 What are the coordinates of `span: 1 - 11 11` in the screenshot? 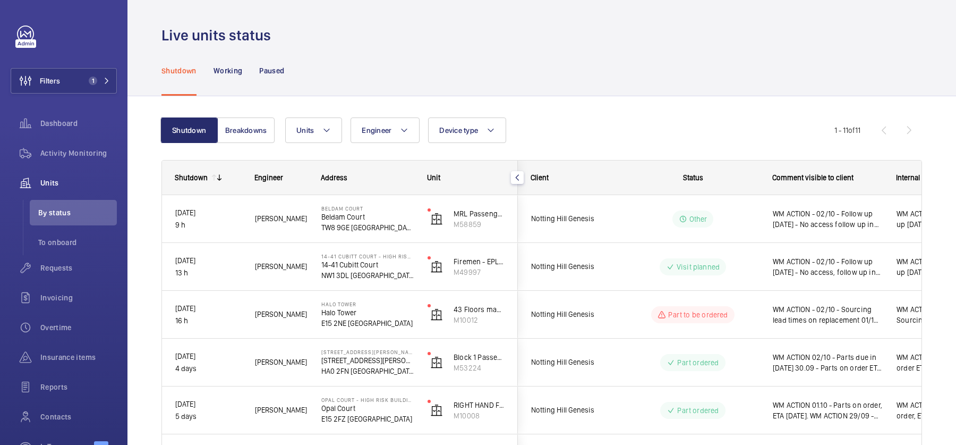 It's located at (847, 130).